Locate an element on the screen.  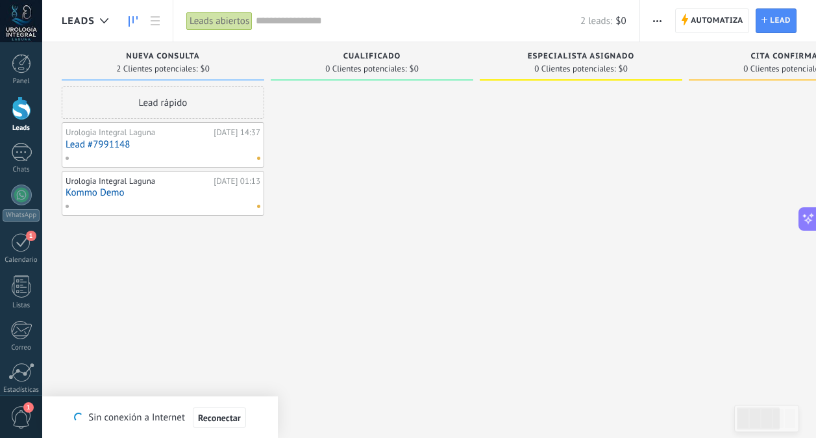
span: Reconectar is located at coordinates (220, 418).